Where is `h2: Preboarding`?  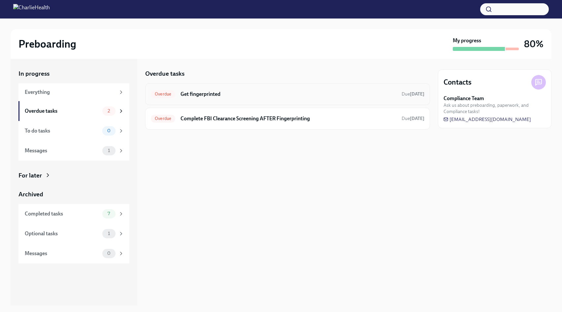 h2: Preboarding is located at coordinates (47, 44).